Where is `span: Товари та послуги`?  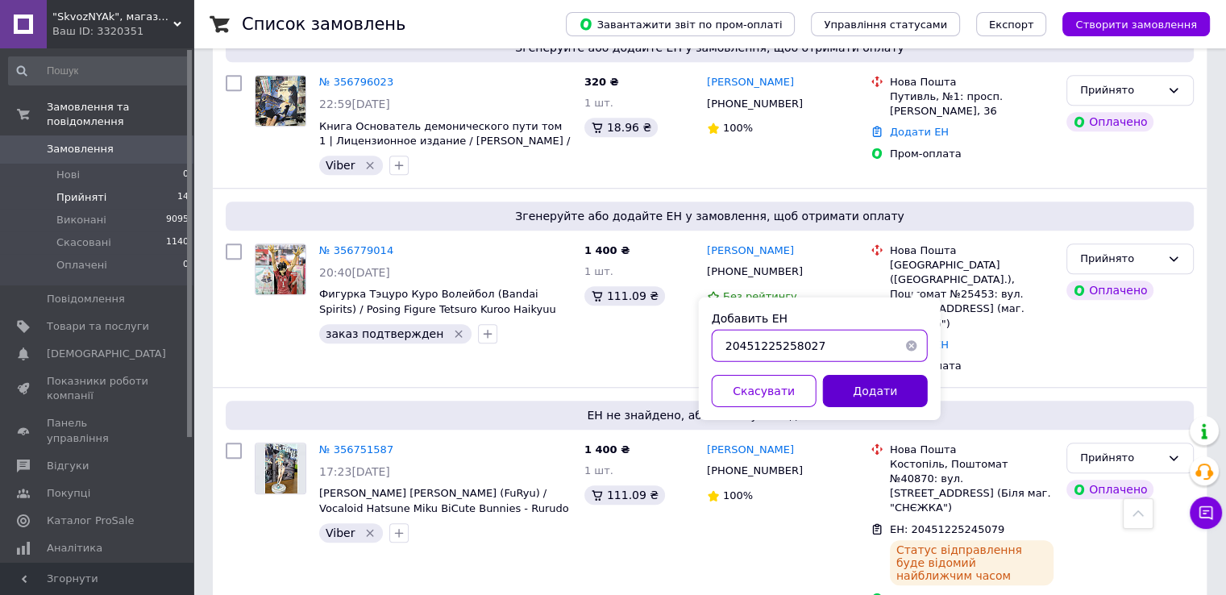
span: Товари та послуги is located at coordinates (98, 326).